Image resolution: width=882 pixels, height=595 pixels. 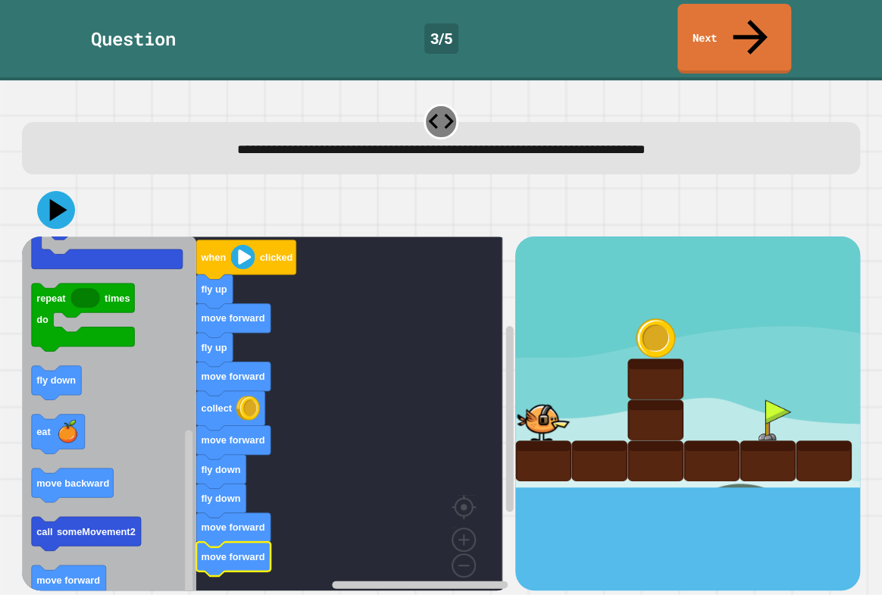 What do you see at coordinates (276, 257) in the screenshot?
I see `text: clicked` at bounding box center [276, 257].